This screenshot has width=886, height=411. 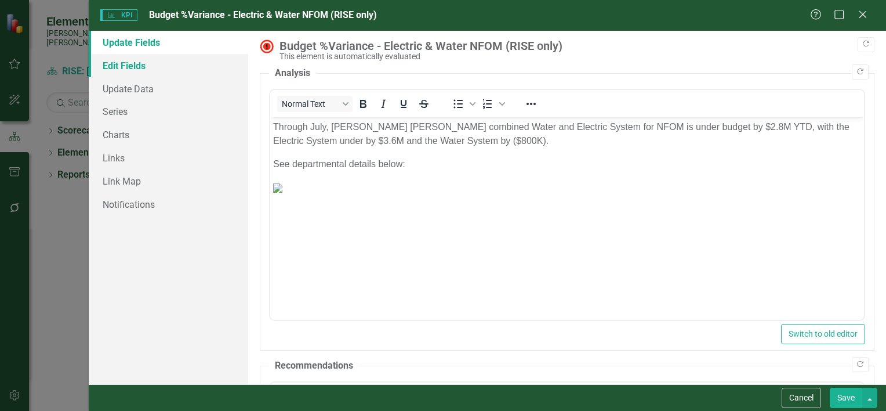 What do you see at coordinates (168, 111) in the screenshot?
I see `a: Series` at bounding box center [168, 111].